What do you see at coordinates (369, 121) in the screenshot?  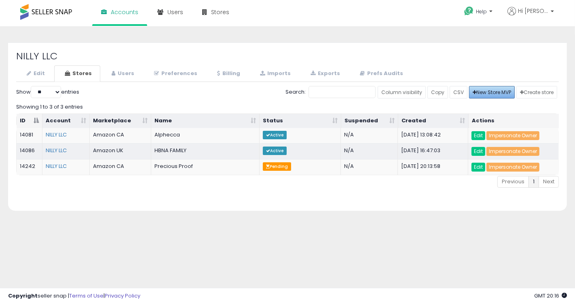 I see `th: Suspended: activate to sort column ascending` at bounding box center [369, 121].